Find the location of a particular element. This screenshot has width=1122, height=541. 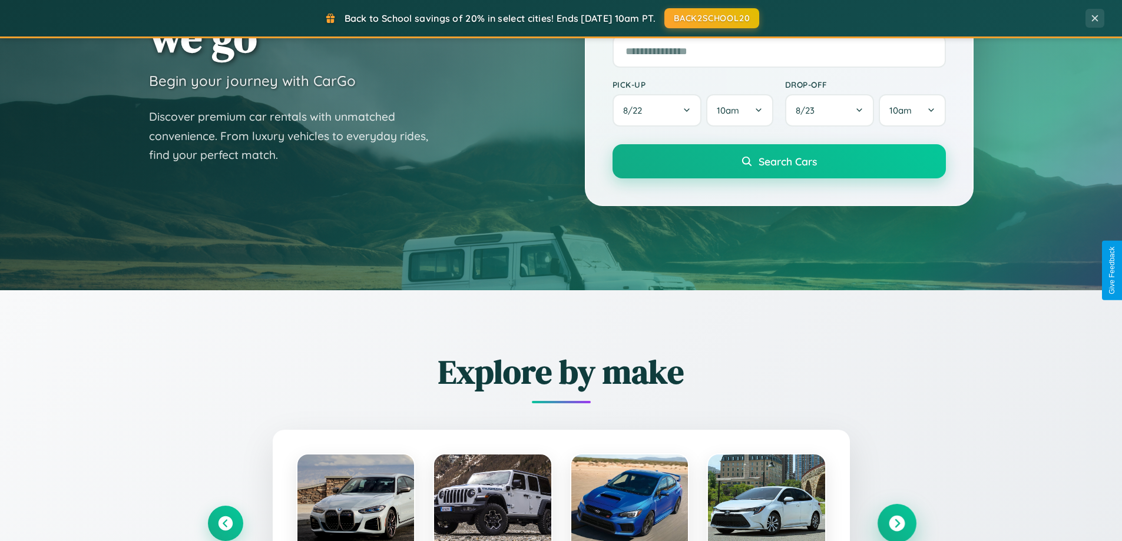

span: 8 / 22 is located at coordinates (636, 110).